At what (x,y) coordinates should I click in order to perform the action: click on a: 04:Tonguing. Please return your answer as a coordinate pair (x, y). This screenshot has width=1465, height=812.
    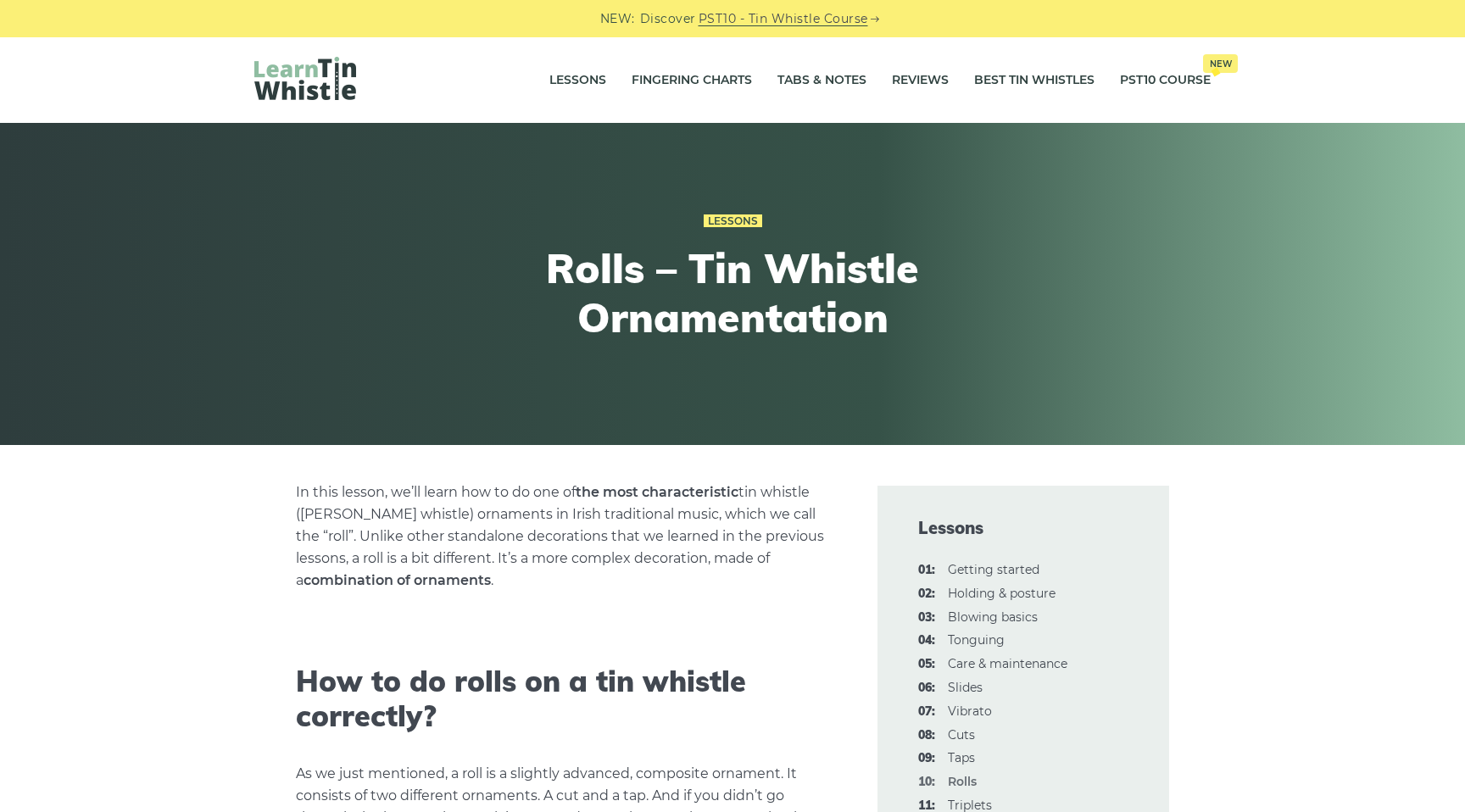
    Looking at the image, I should click on (976, 639).